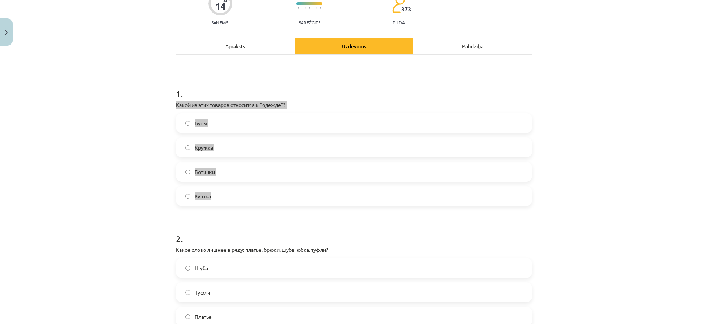  I want to click on div: 14, so click(220, 6).